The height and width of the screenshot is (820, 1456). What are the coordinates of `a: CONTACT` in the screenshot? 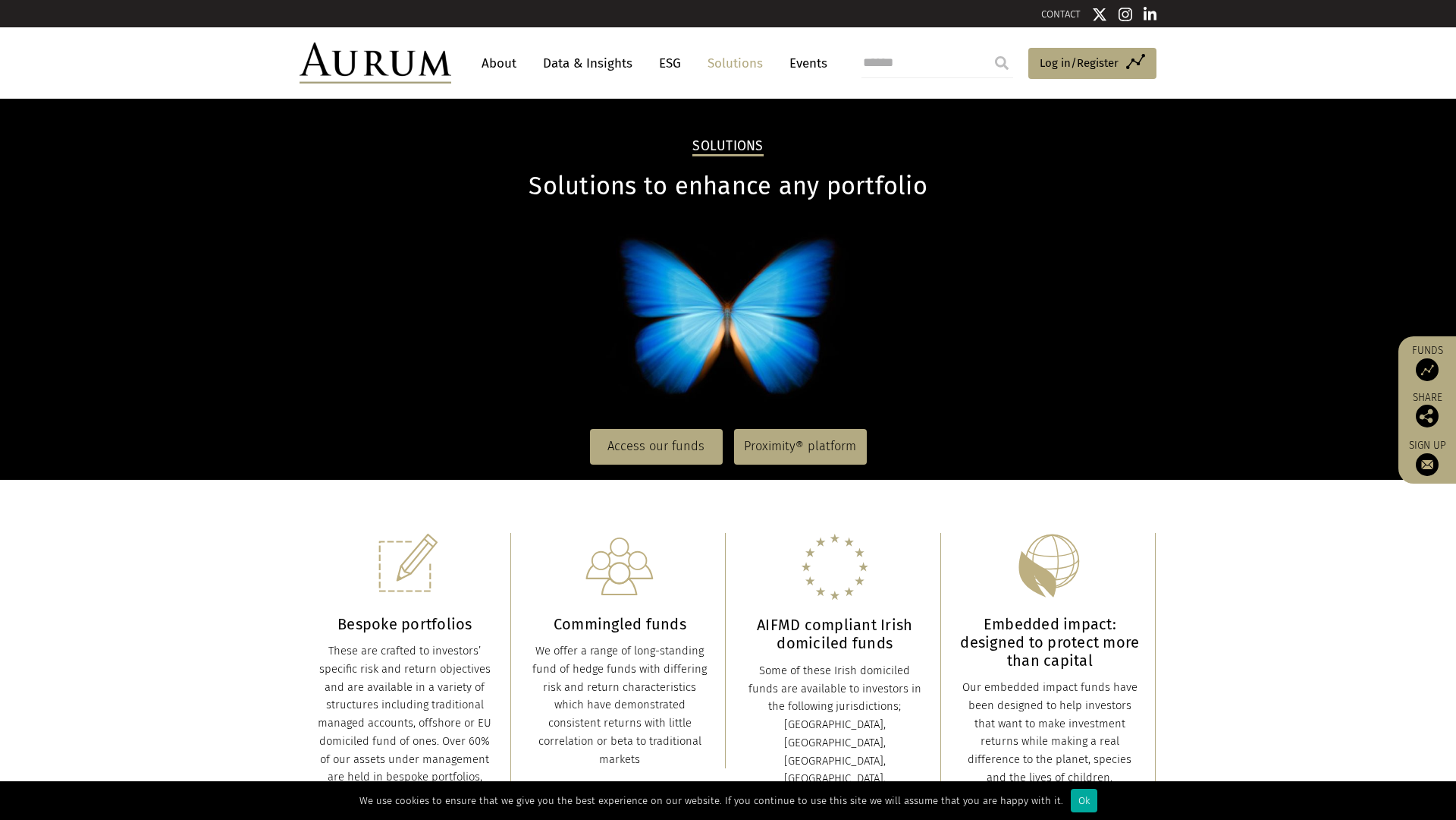 It's located at (1061, 14).